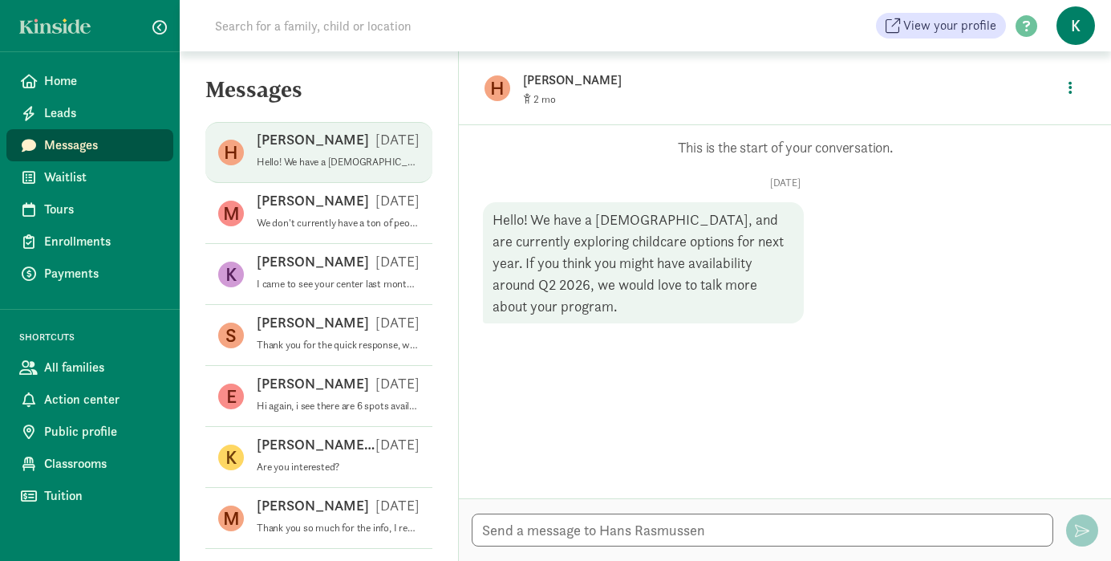 The width and height of the screenshot is (1111, 561). Describe the element at coordinates (90, 274) in the screenshot. I see `a: Payments` at that location.